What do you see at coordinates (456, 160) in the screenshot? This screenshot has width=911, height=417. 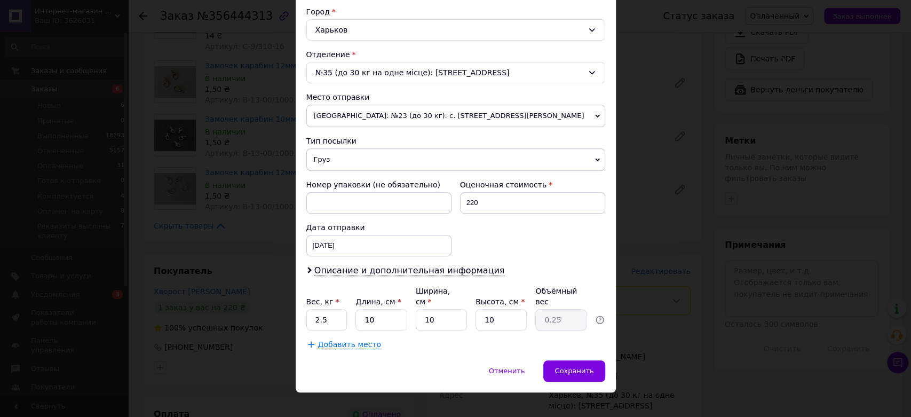 I see `span: Груз` at bounding box center [456, 160].